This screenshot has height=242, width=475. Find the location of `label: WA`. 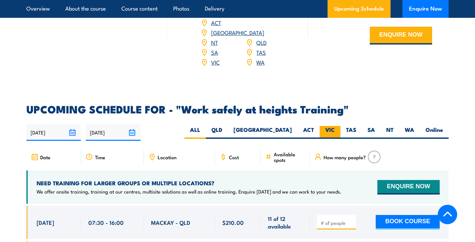

label: WA is located at coordinates (410, 132).